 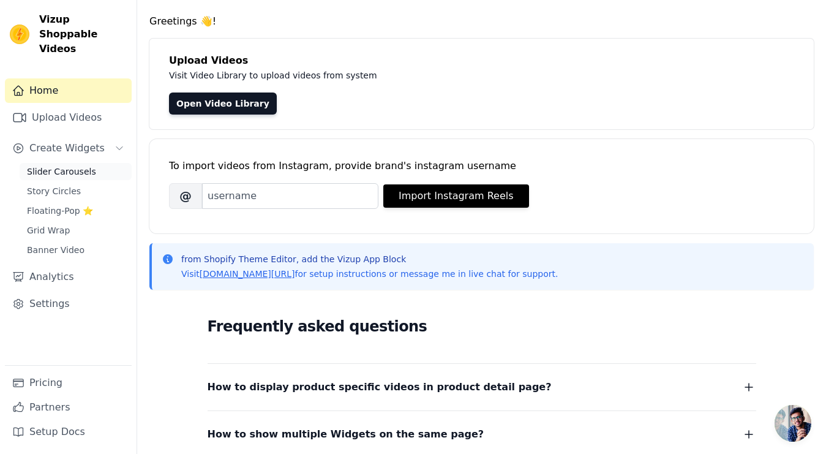 What do you see at coordinates (75, 250) in the screenshot?
I see `a: Banner Video` at bounding box center [75, 250].